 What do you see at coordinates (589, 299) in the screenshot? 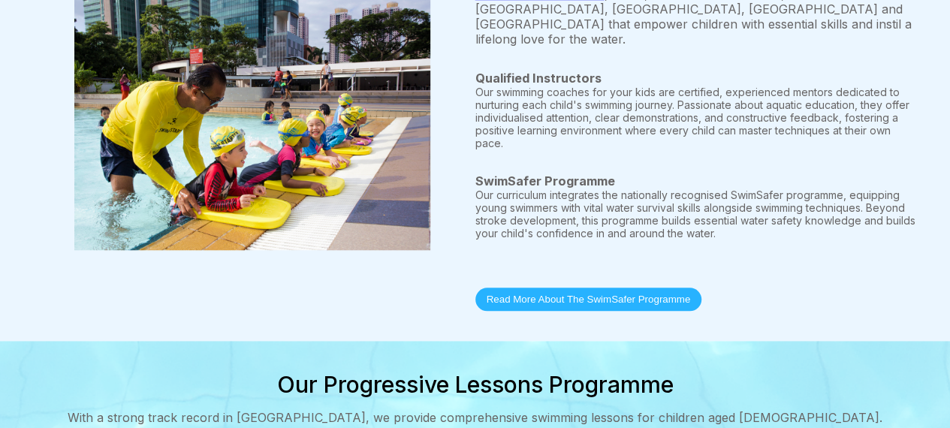
I see `button: Read More About The SwimSafer Programme` at bounding box center [589, 299].